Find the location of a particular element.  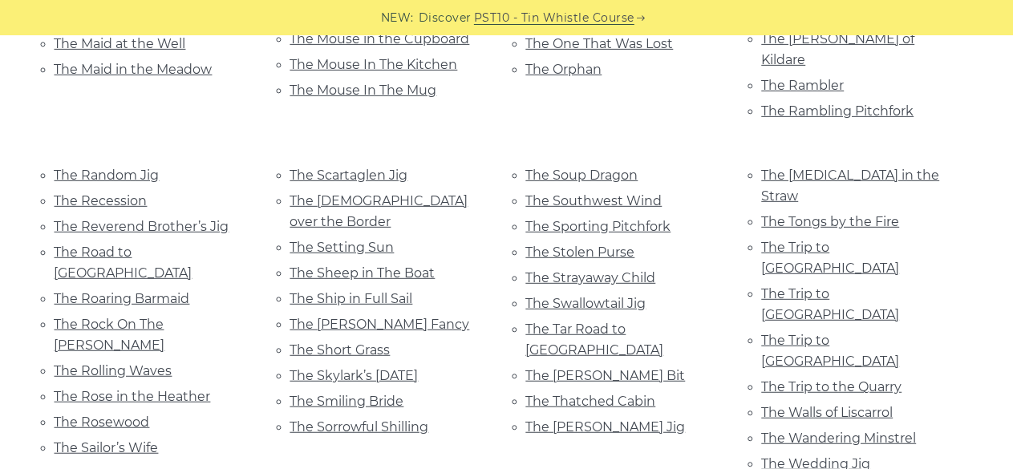

a: The Stolen Purse is located at coordinates (580, 252).